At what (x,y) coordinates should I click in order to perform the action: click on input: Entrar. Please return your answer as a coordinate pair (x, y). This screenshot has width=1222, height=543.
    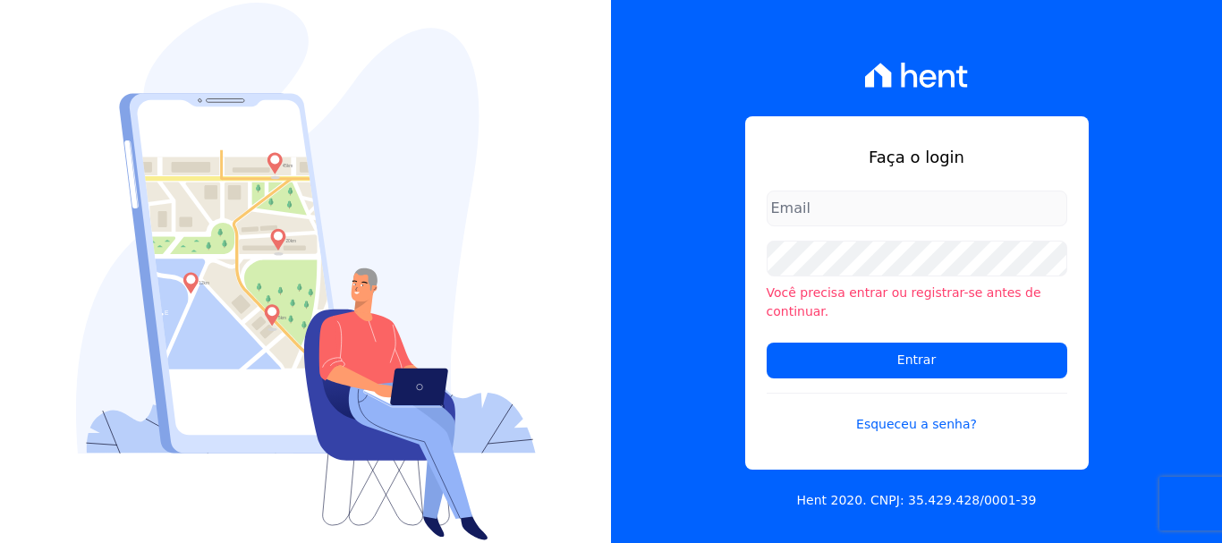
    Looking at the image, I should click on (917, 360).